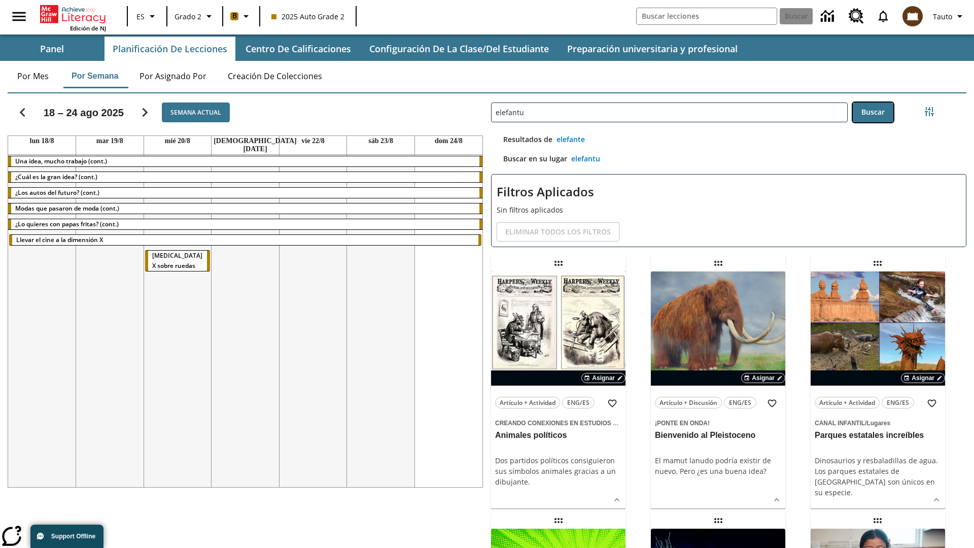 This screenshot has height=548, width=974. What do you see at coordinates (878, 423) in the screenshot?
I see `span: Tema: Canal Infantil/Lugares` at bounding box center [878, 423].